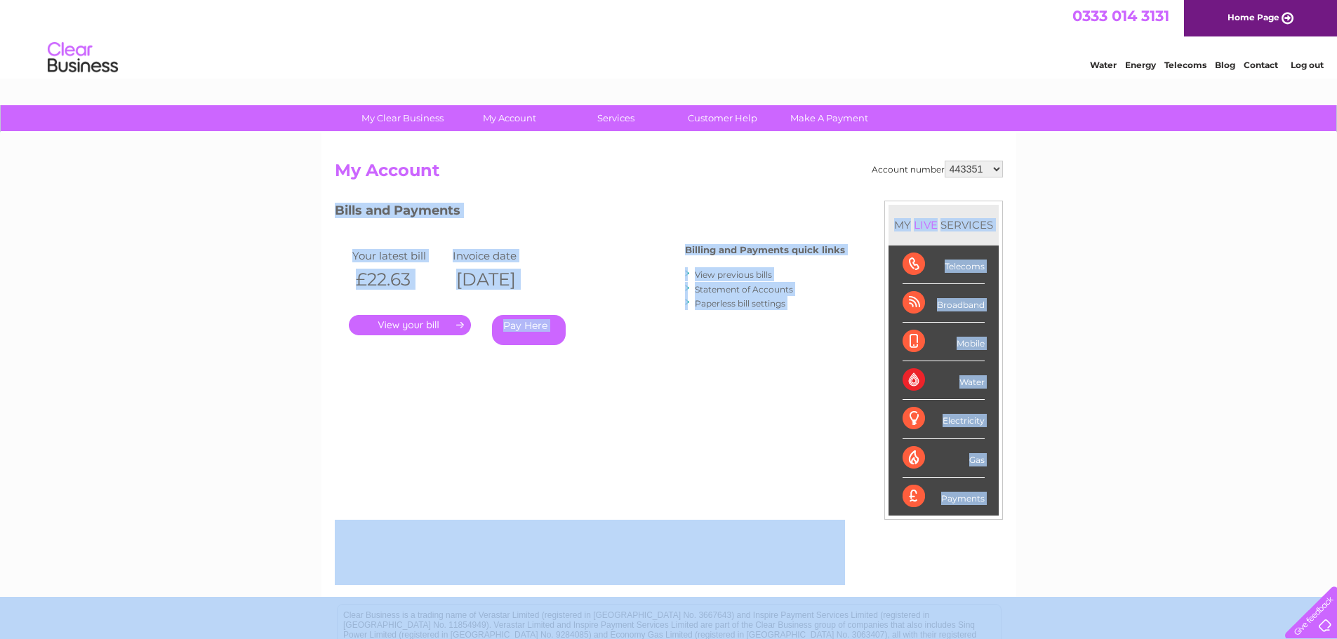 The width and height of the screenshot is (1337, 639). Describe the element at coordinates (500, 255) in the screenshot. I see `td: Invoice date` at that location.